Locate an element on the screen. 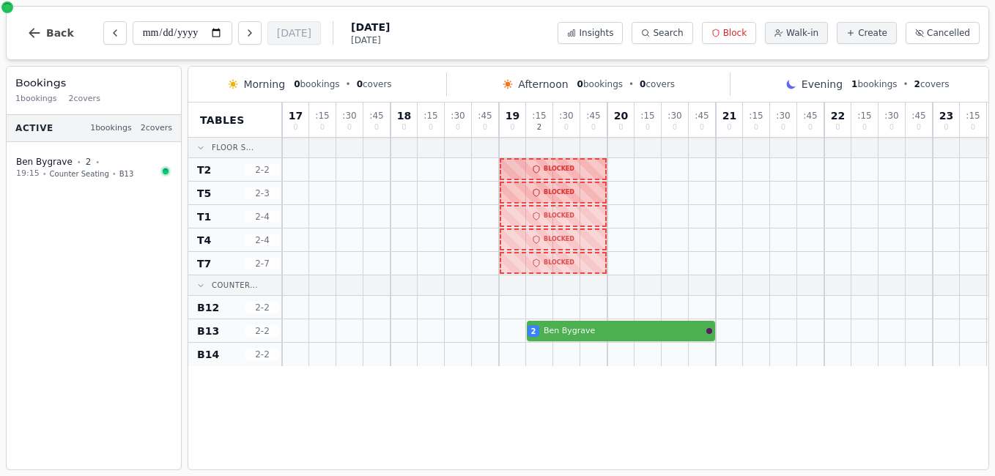 Image resolution: width=995 pixels, height=476 pixels. span: Cancelled is located at coordinates (948, 33).